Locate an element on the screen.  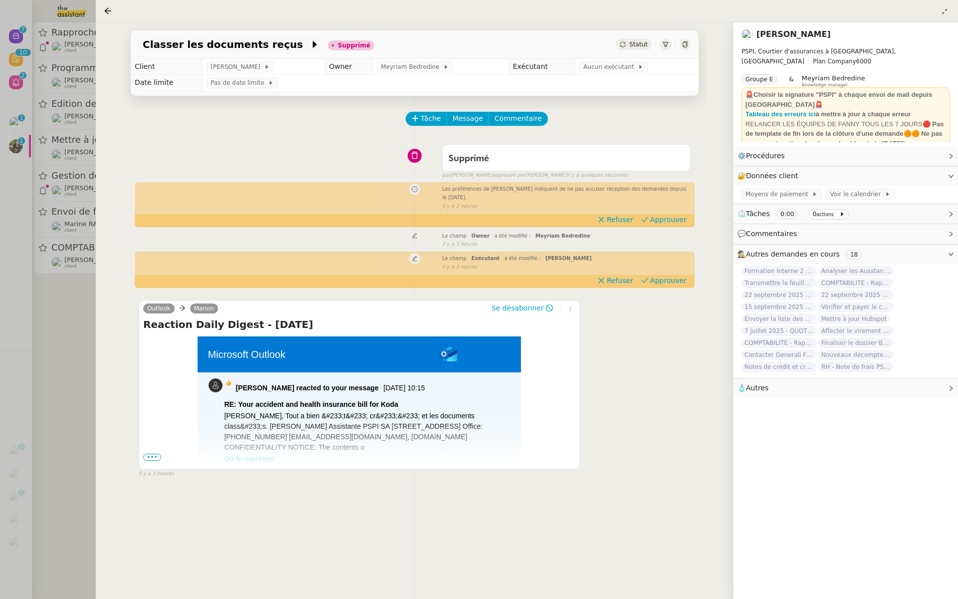
span: approuvé par is located at coordinates (508, 175).